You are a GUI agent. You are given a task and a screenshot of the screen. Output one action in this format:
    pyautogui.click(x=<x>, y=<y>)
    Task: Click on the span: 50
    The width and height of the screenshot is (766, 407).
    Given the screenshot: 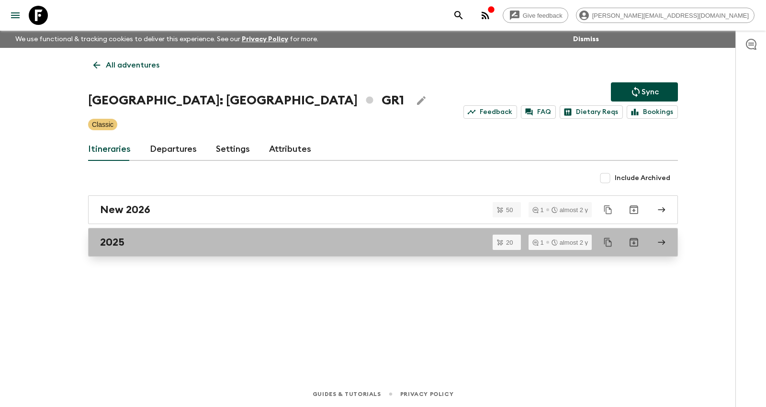 What is the action you would take?
    pyautogui.click(x=510, y=210)
    